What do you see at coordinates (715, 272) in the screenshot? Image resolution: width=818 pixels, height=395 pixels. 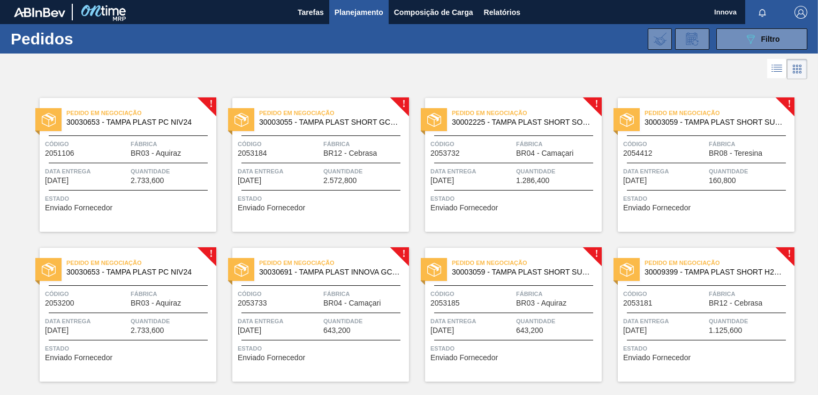 I see `span: 30009399 - TAMPA PLAST SHORT H2OH LIMAO S/ LINER` at bounding box center [715, 272].